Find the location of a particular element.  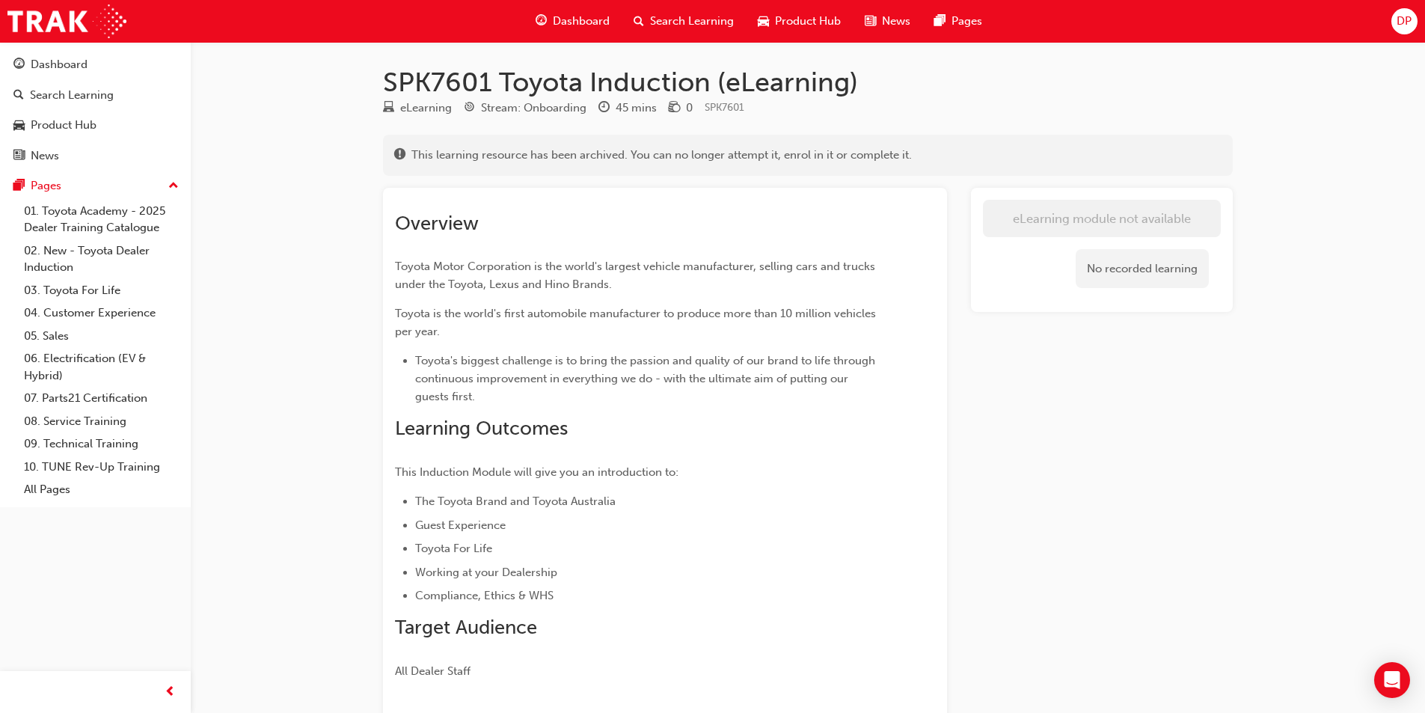

div: Type is located at coordinates (417, 108).